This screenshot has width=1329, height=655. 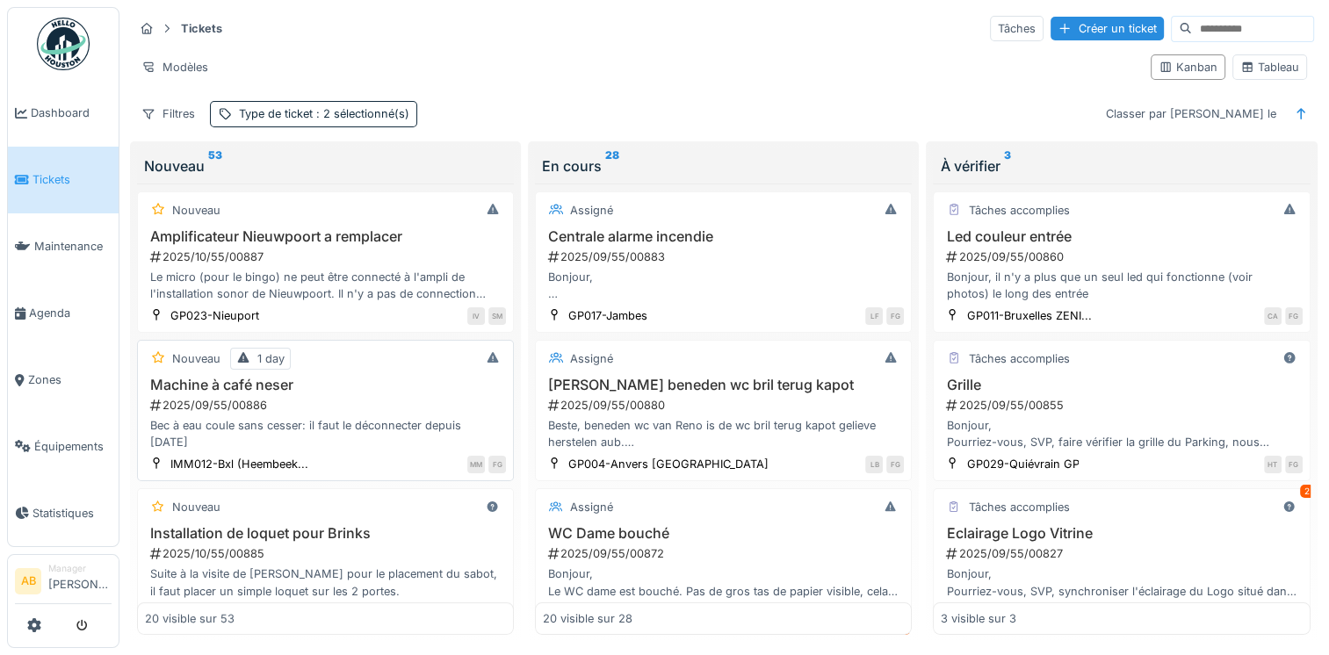 What do you see at coordinates (1121, 582) in the screenshot?
I see `div: Bonjour, Pourriez-vous, SVP, synchroniser l'éclairage du Logo situé dans la vitrine avec celui de...` at bounding box center [1121, 582].